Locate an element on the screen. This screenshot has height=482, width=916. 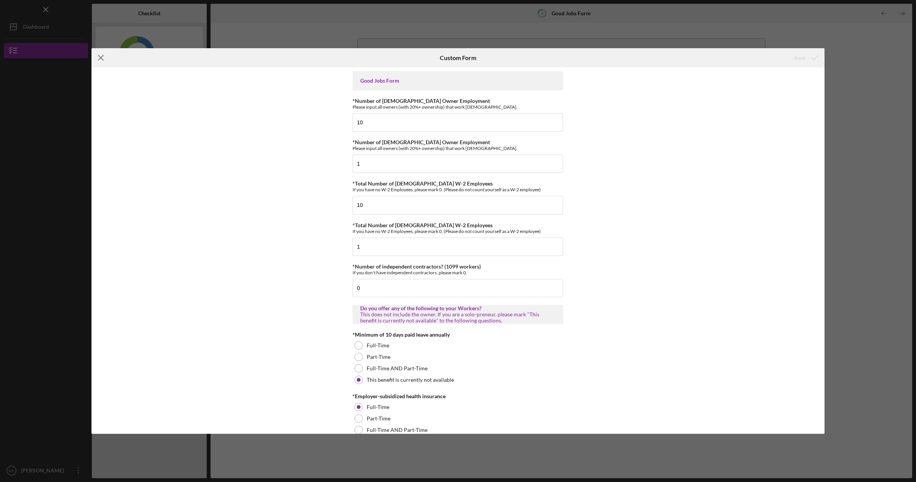
label: This benefit is currently not available is located at coordinates (410, 380).